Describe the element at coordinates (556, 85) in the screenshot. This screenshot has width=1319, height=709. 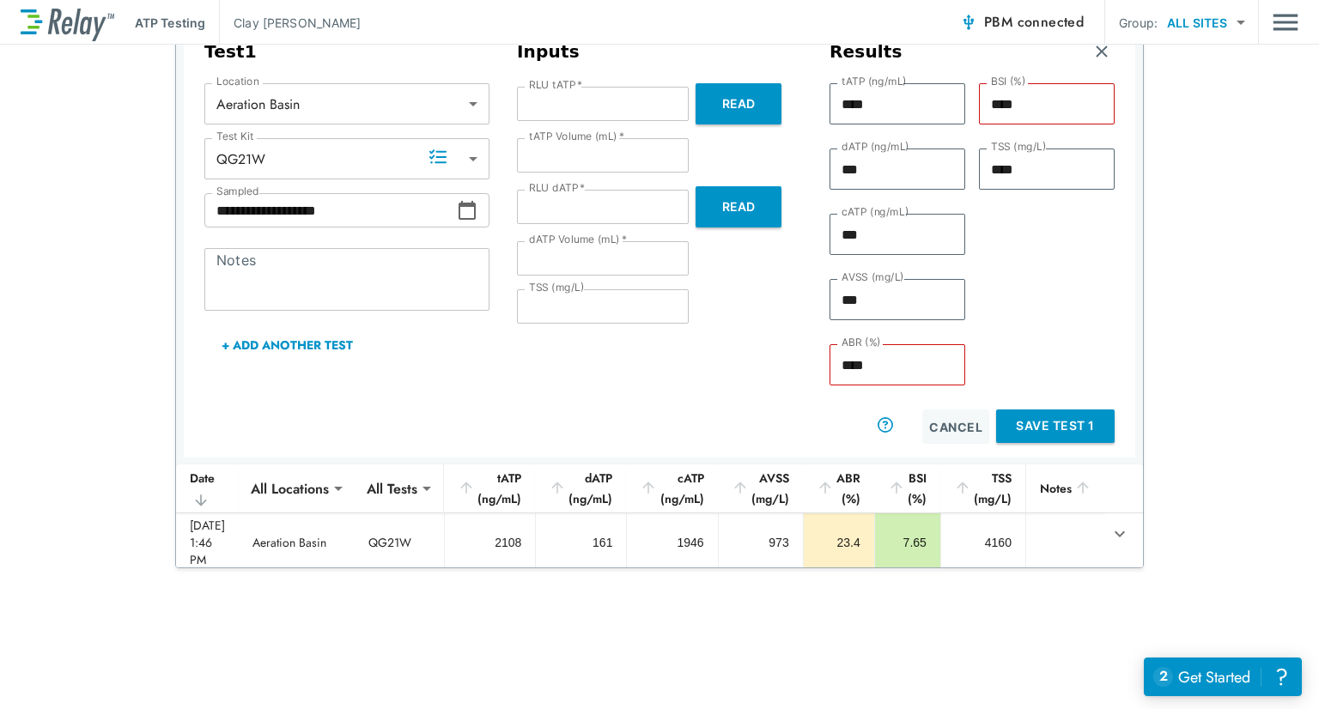
I see `label: RLU tATP` at that location.